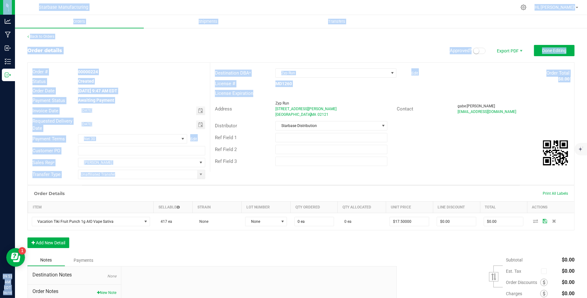 This screenshot has width=587, height=298. I want to click on span: Approved?, so click(460, 50).